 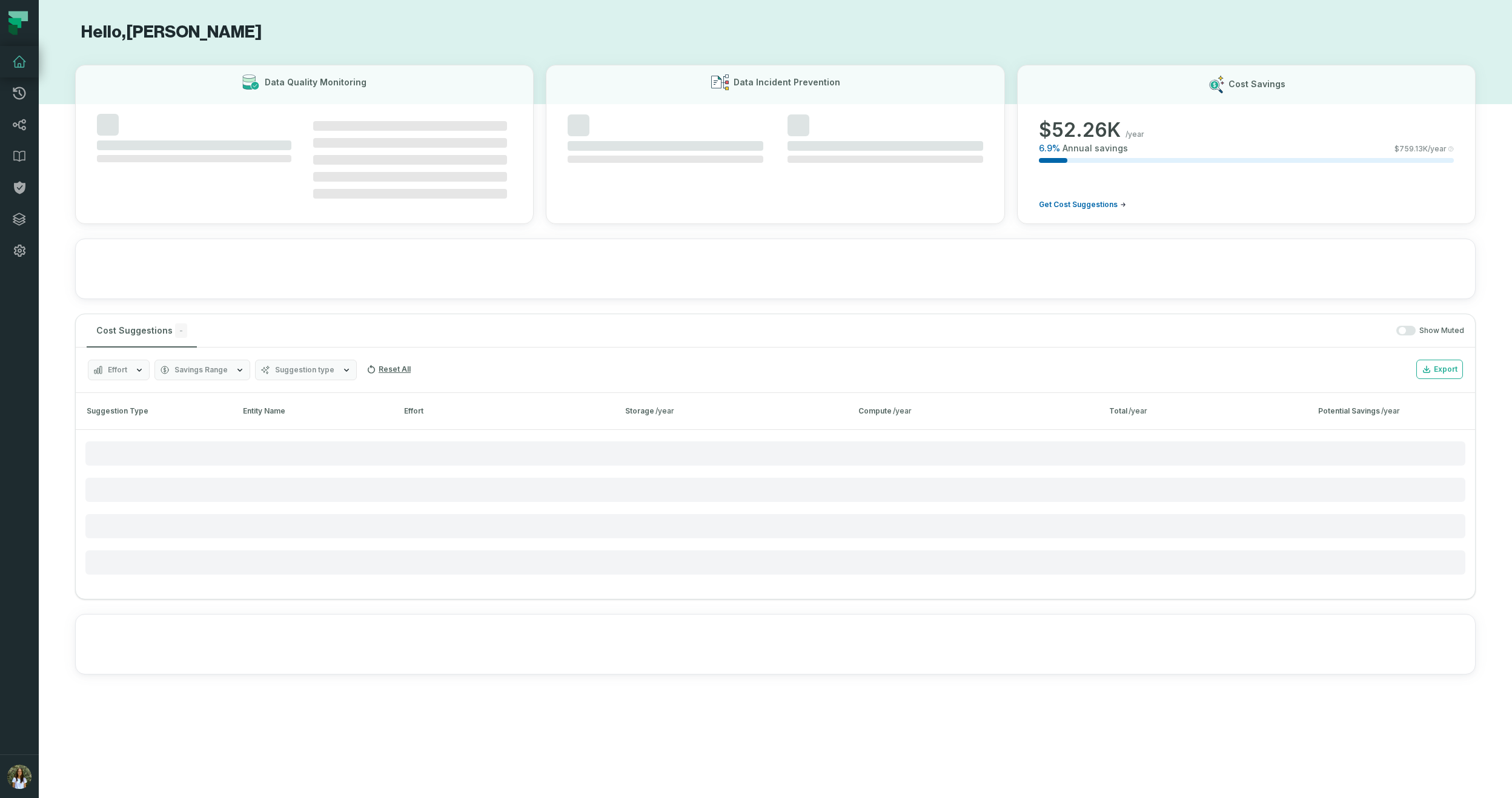 What do you see at coordinates (305, 370) in the screenshot?
I see `span: Suggestion type` at bounding box center [305, 370].